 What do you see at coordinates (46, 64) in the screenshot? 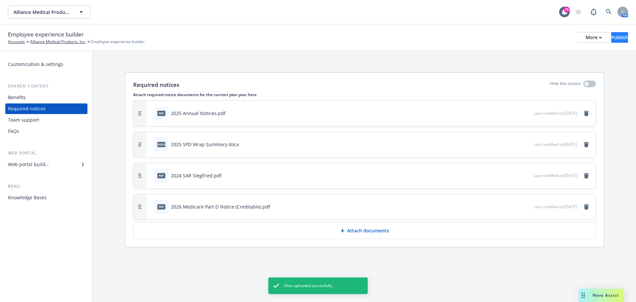
I see `a: Customization & settings` at bounding box center [46, 64].